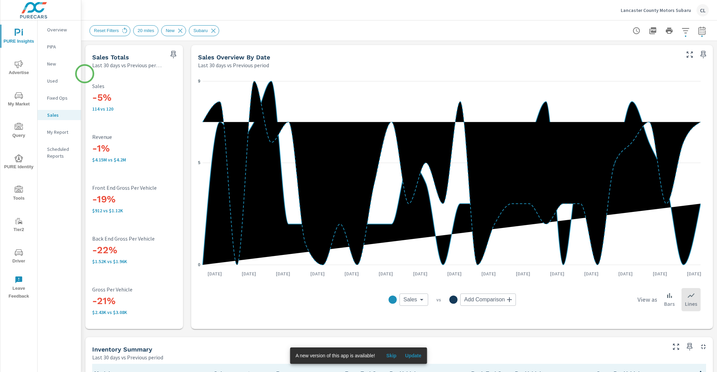 The image size is (717, 372). I want to click on span: Advertise, so click(19, 68).